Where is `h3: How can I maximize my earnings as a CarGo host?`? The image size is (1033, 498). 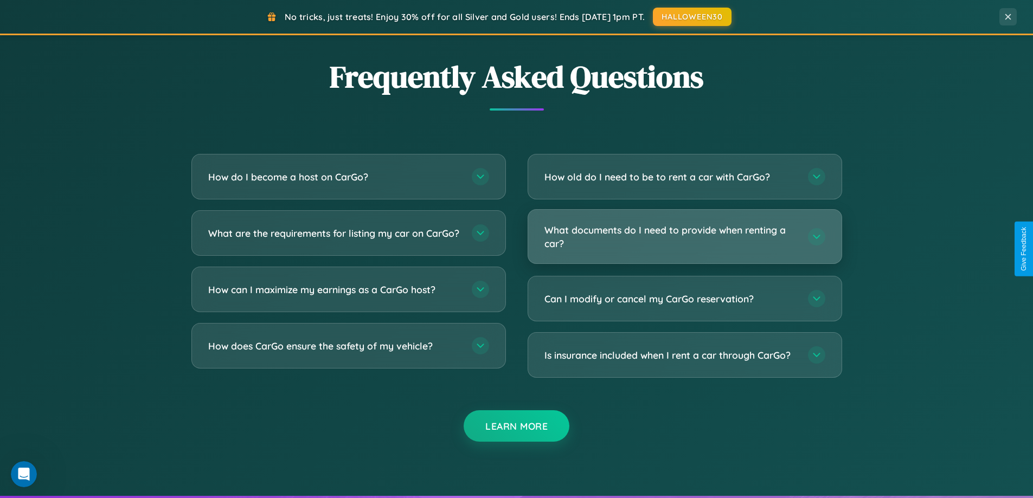
h3: How can I maximize my earnings as a CarGo host? is located at coordinates (335, 290).